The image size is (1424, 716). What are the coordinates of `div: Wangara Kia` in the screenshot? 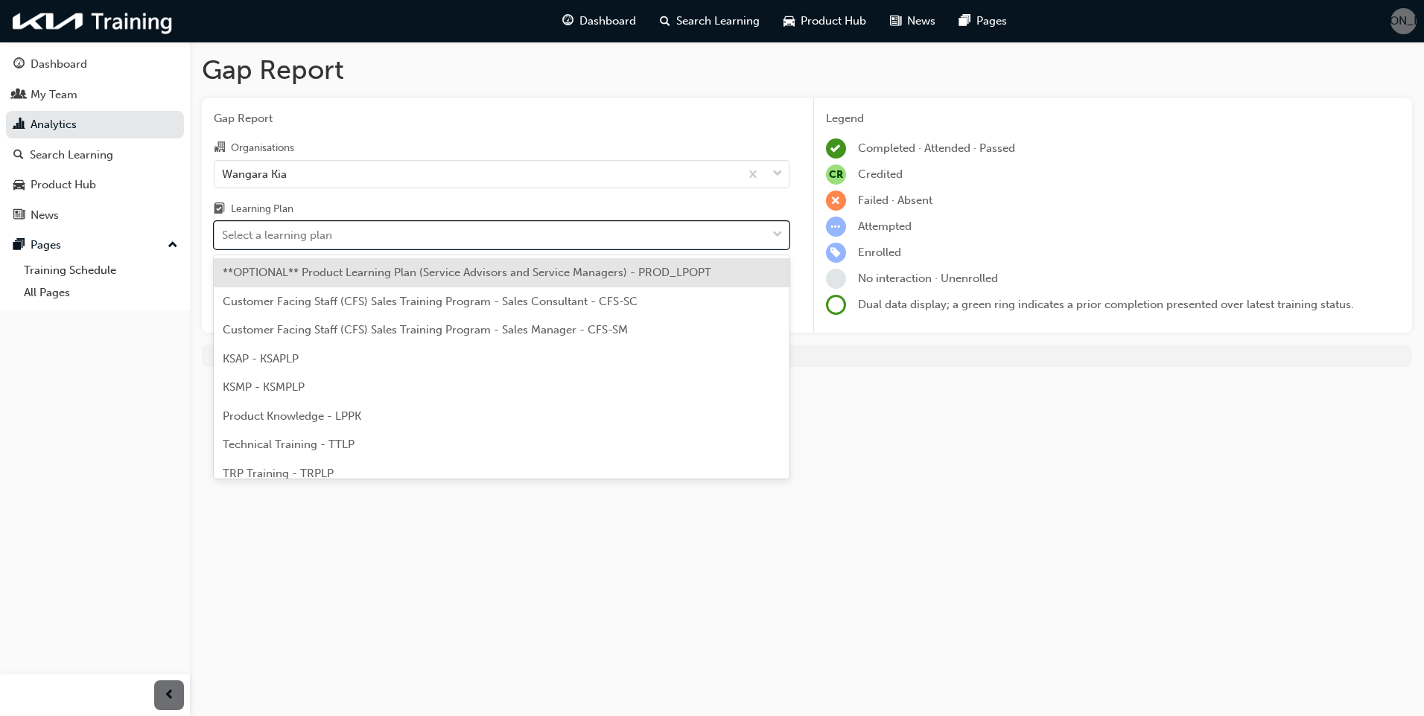 It's located at (254, 174).